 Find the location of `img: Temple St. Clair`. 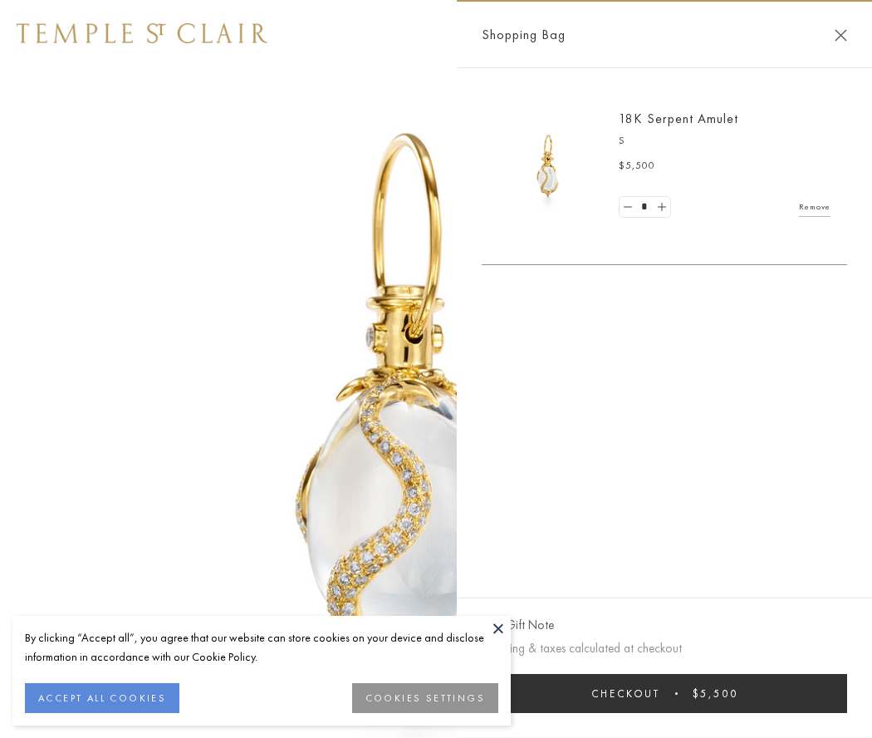

img: Temple St. Clair is located at coordinates (142, 33).